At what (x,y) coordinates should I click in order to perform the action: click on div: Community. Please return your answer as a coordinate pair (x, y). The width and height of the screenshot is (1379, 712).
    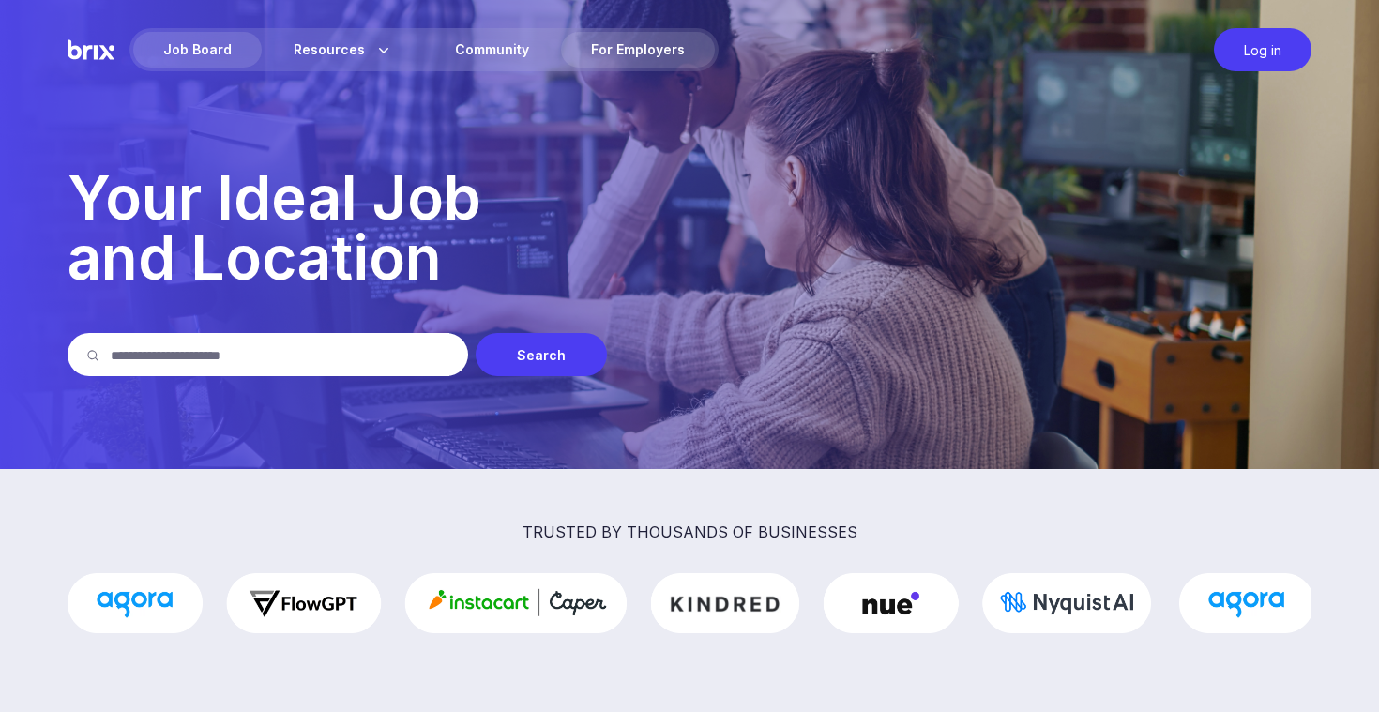
    Looking at the image, I should click on (491, 50).